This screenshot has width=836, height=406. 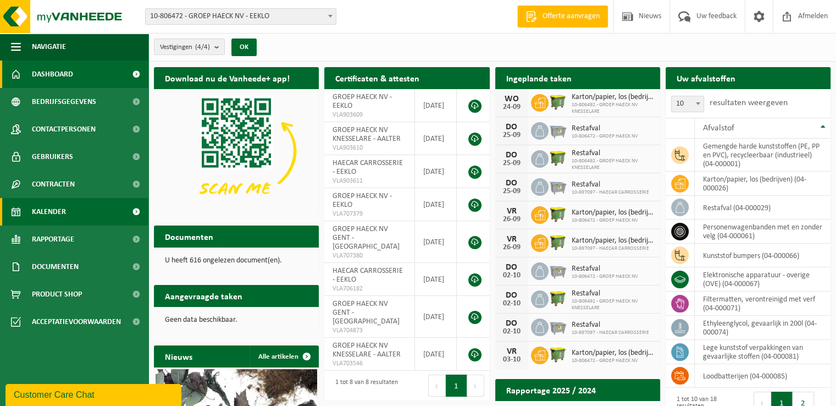 I want to click on h2: Uw afvalstoffen, so click(x=706, y=77).